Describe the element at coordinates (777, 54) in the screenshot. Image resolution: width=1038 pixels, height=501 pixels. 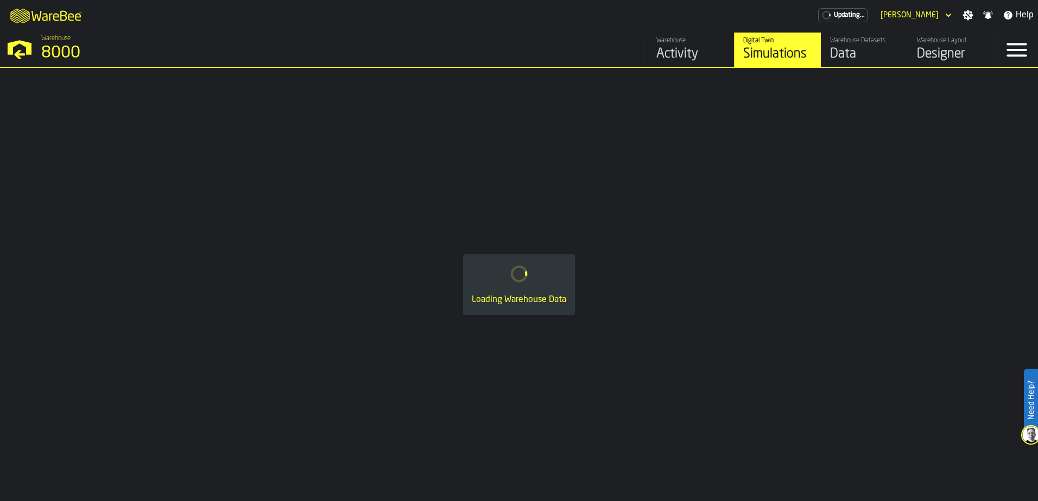
I see `div: Simulations` at that location.